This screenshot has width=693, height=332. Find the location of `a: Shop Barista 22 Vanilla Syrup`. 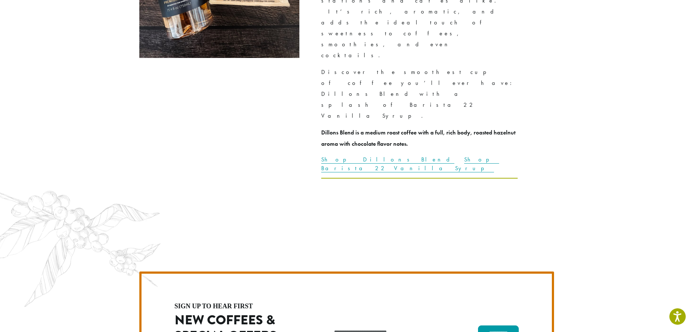

a: Shop Barista 22 Vanilla Syrup is located at coordinates (410, 164).